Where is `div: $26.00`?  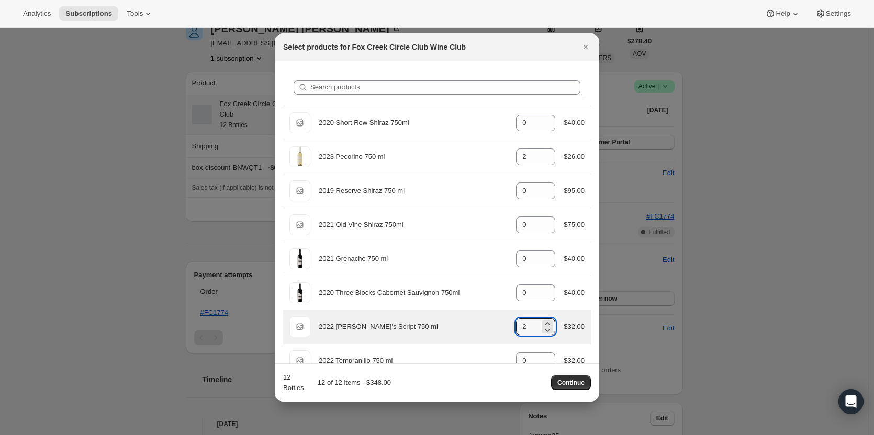 div: $26.00 is located at coordinates (574, 157).